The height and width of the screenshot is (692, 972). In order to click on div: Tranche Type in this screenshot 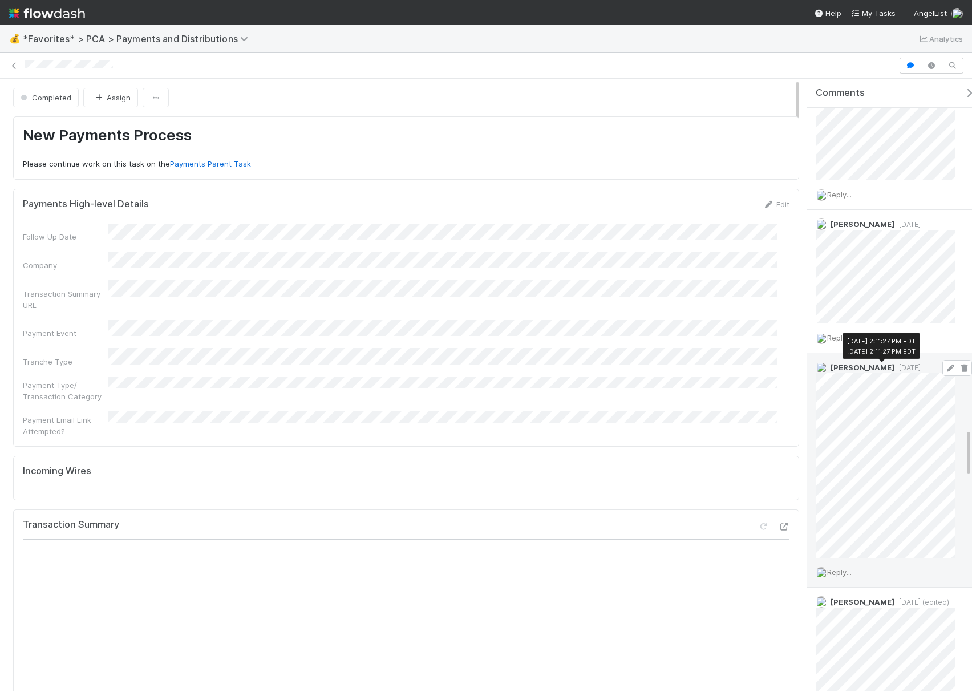, I will do `click(66, 362)`.